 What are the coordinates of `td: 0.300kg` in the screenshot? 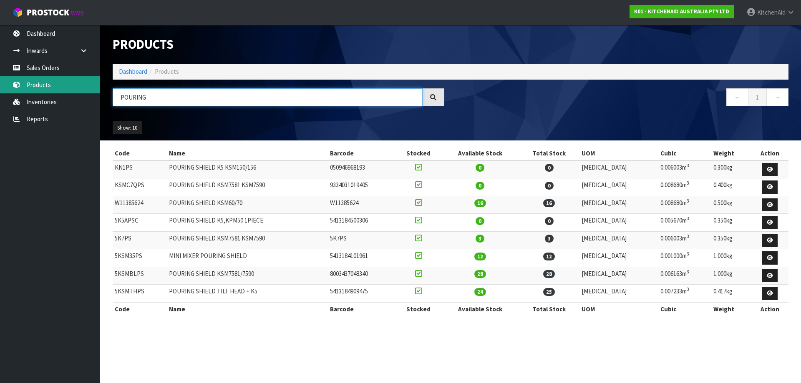 It's located at (731, 169).